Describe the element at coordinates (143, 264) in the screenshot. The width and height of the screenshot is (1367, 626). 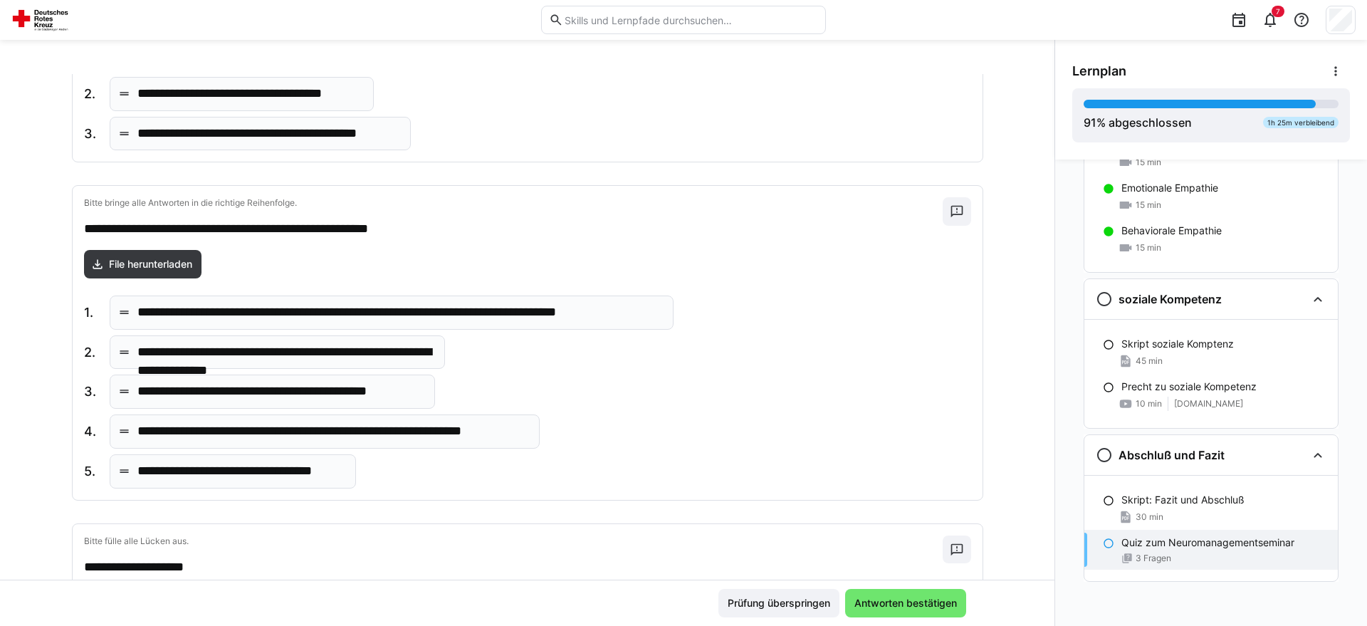
I see `a: File herunterladen` at that location.